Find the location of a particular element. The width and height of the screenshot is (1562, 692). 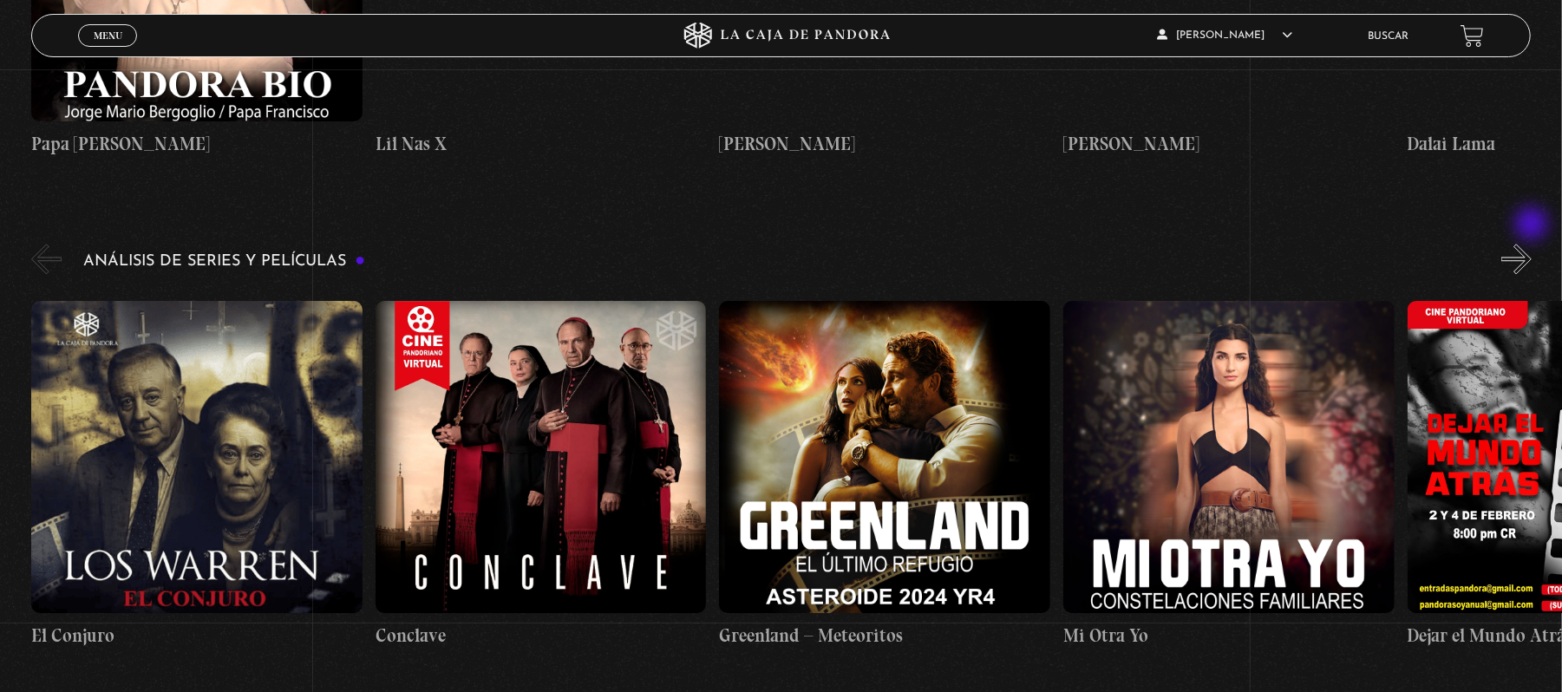

h4: El Conjuro is located at coordinates (197, 636).